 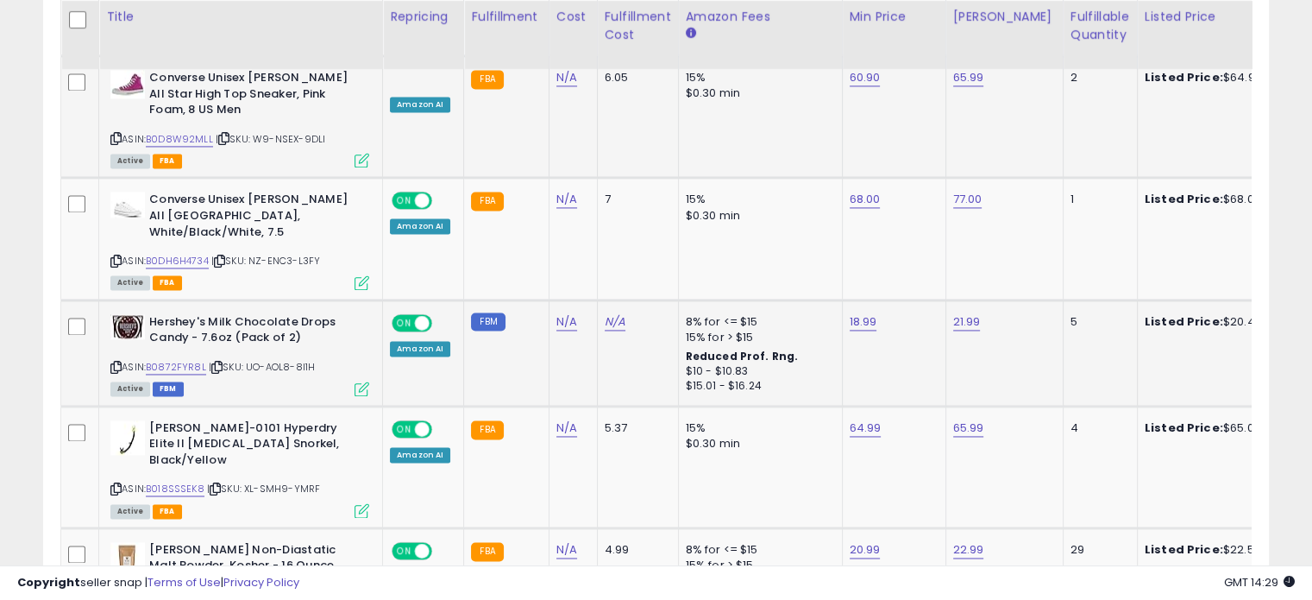 I want to click on div: $68.00, so click(x=1217, y=199).